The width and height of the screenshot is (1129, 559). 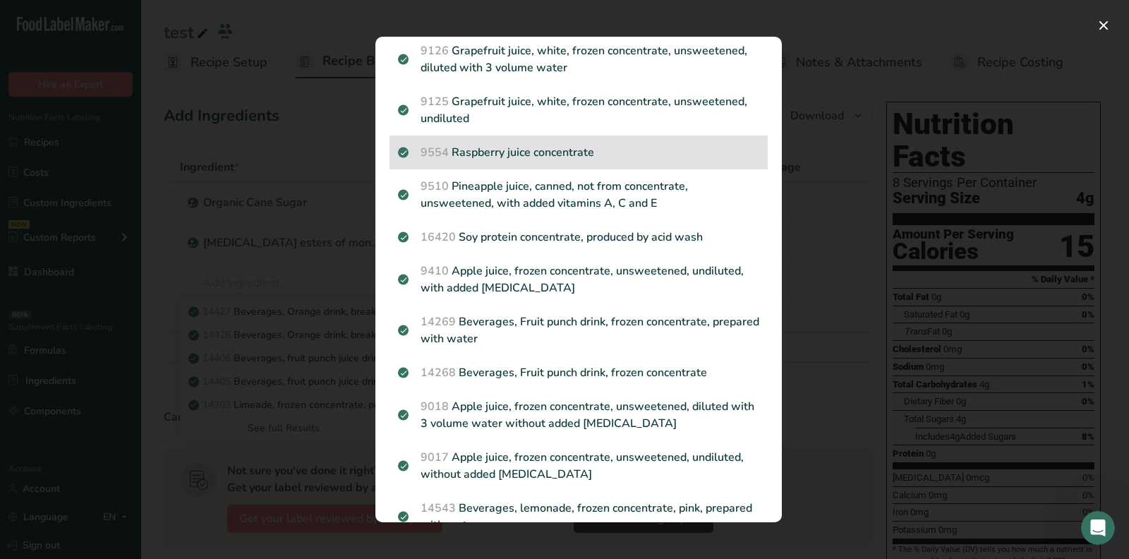 What do you see at coordinates (435, 51) in the screenshot?
I see `span: 9126` at bounding box center [435, 51].